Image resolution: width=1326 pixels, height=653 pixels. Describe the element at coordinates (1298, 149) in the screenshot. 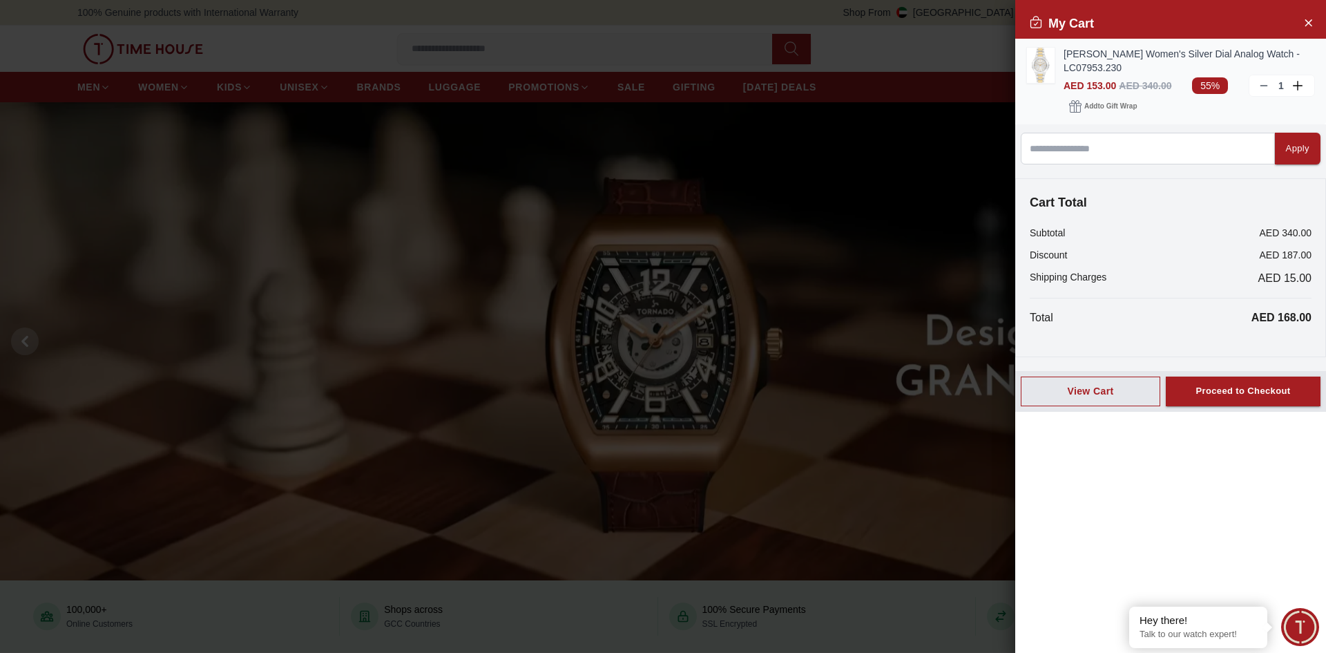

I see `button: Apply` at that location.